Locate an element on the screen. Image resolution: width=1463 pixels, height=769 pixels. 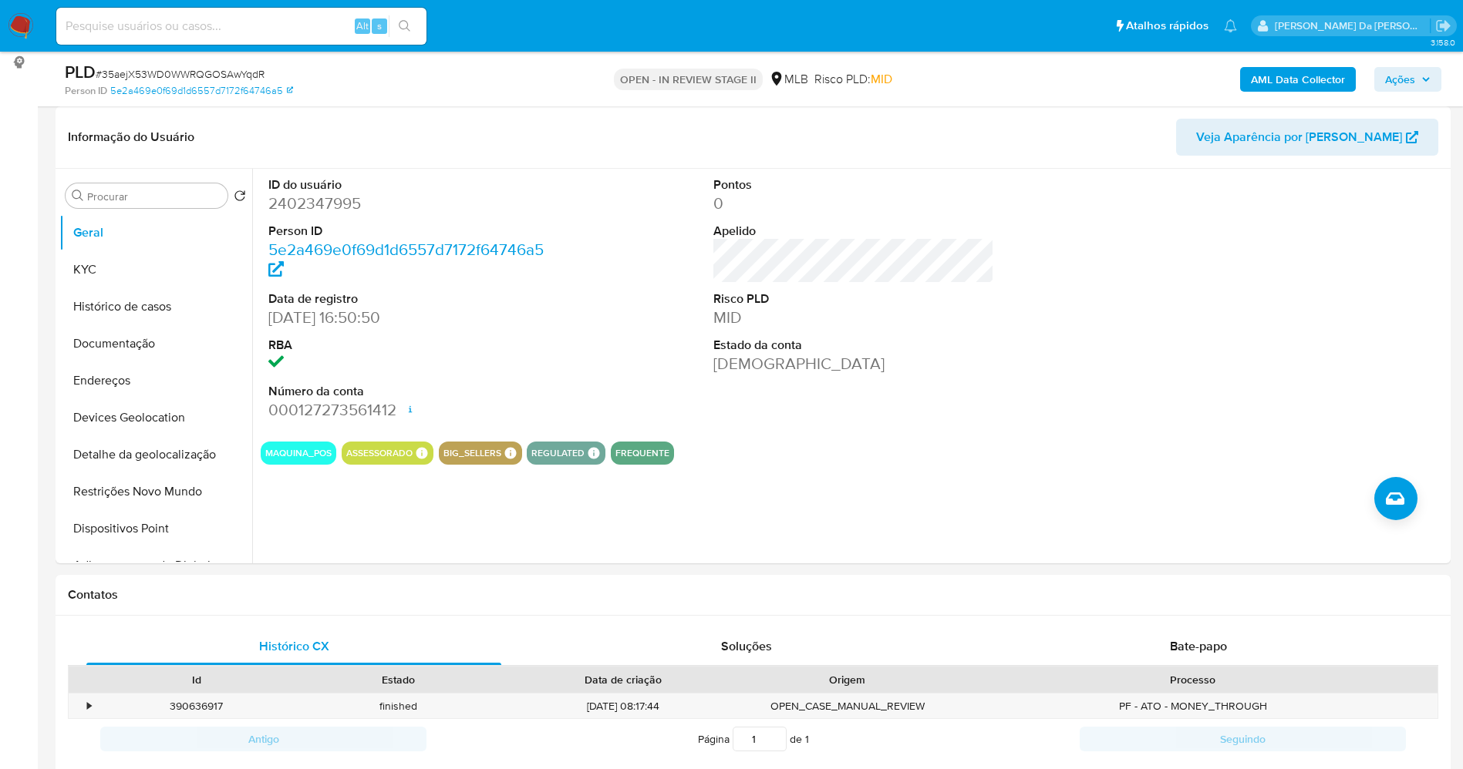
div: Processo is located at coordinates (1193, 680).